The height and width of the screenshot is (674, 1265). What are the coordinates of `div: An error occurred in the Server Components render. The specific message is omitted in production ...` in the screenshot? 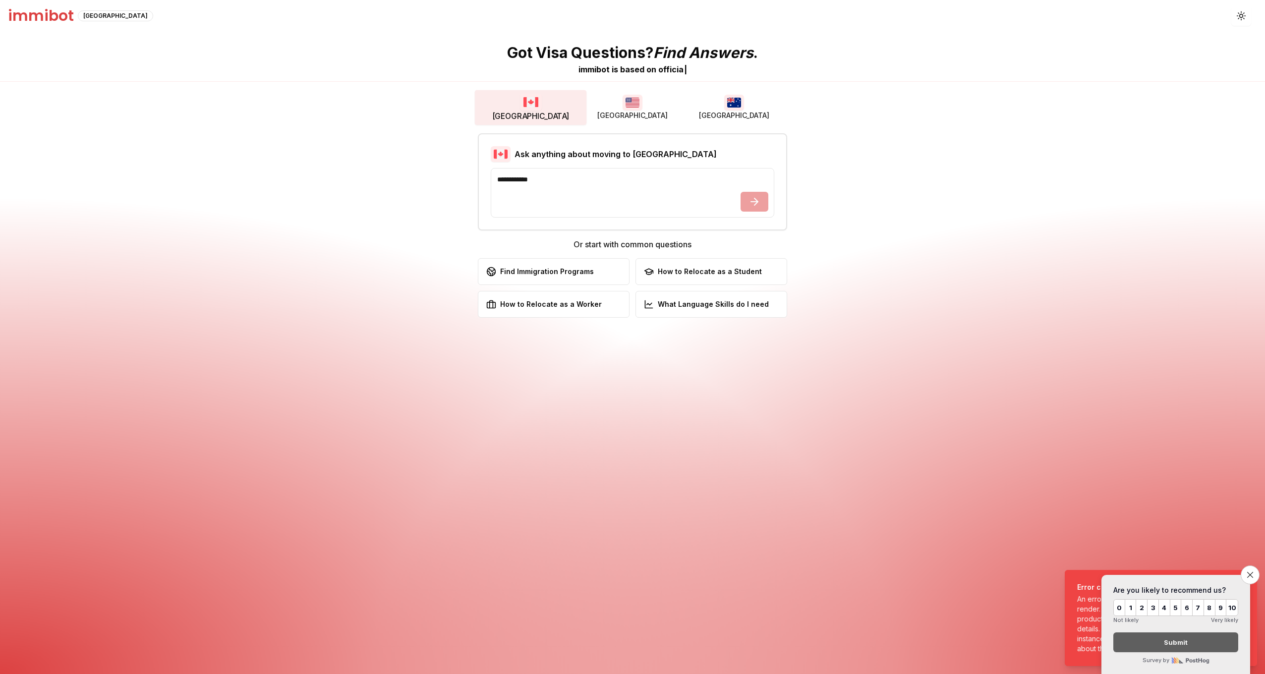 It's located at (1159, 624).